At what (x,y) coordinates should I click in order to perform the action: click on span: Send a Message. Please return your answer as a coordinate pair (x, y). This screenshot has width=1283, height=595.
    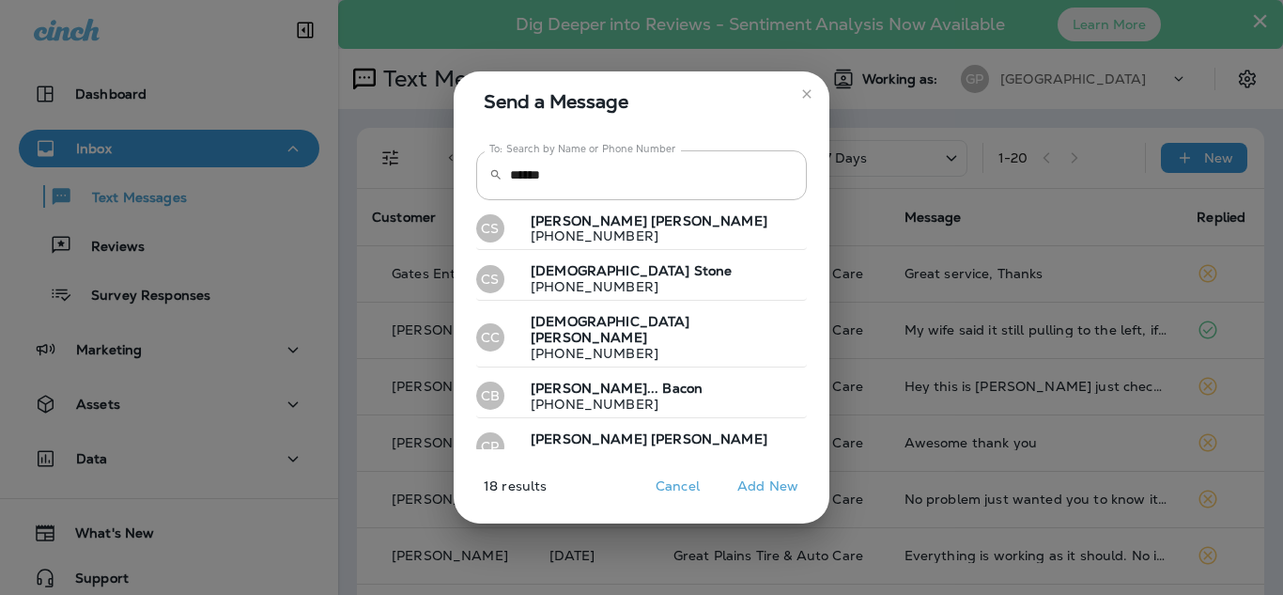
    Looking at the image, I should click on (645, 101).